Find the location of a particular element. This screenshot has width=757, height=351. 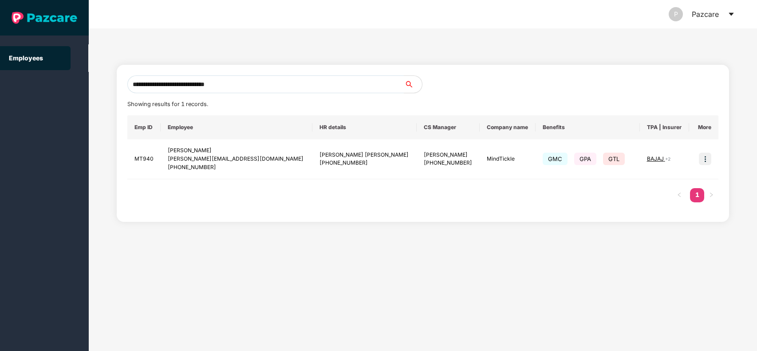

span: BAJAJ is located at coordinates (655, 158).